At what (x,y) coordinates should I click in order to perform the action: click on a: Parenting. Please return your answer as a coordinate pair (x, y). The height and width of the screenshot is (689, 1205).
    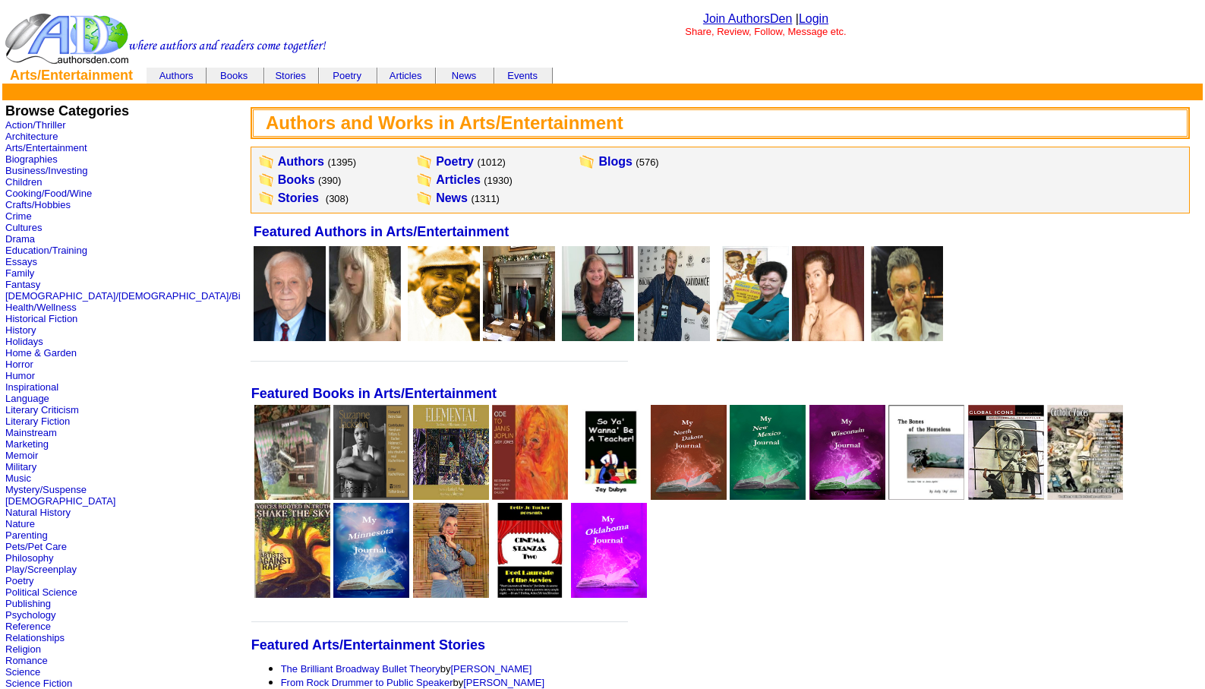
    Looking at the image, I should click on (27, 534).